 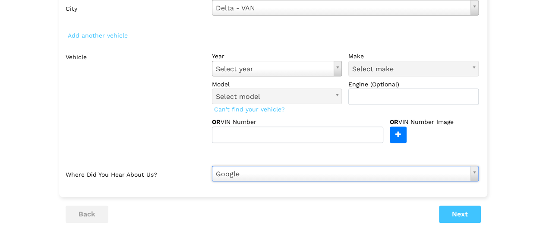 What do you see at coordinates (273, 69) in the screenshot?
I see `span: Select year` at bounding box center [273, 69].